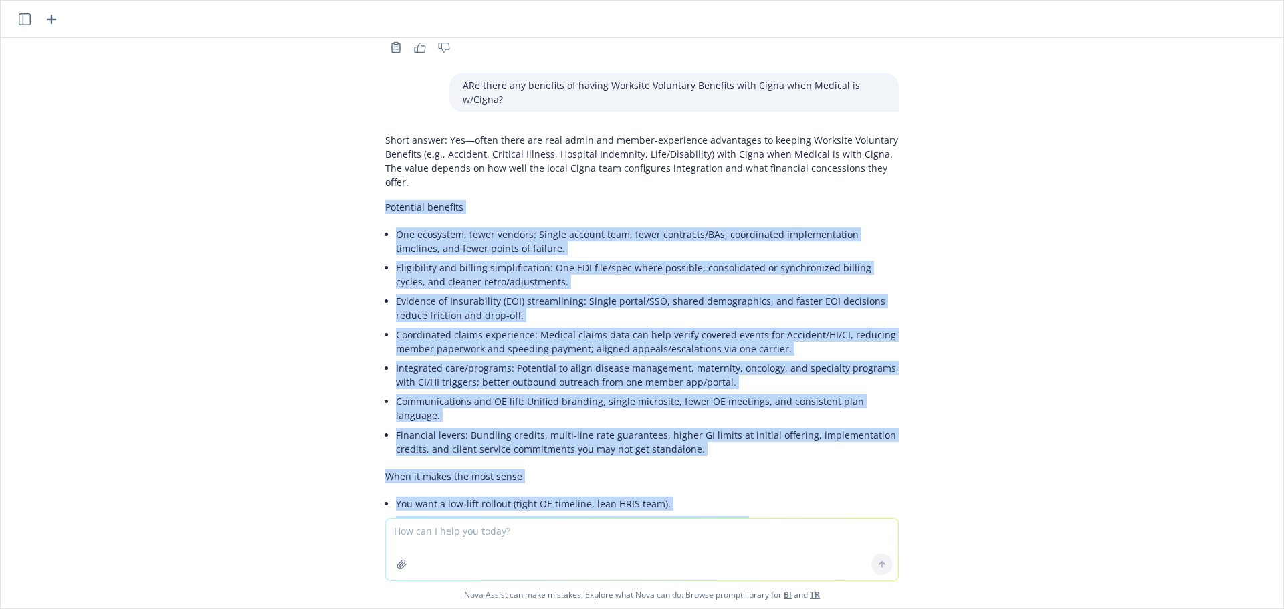 The image size is (1284, 609). Describe the element at coordinates (647, 409) in the screenshot. I see `li: Communications and OE lift: Unified branding, single microsite, fewer OE meetings, and consistent...` at that location.